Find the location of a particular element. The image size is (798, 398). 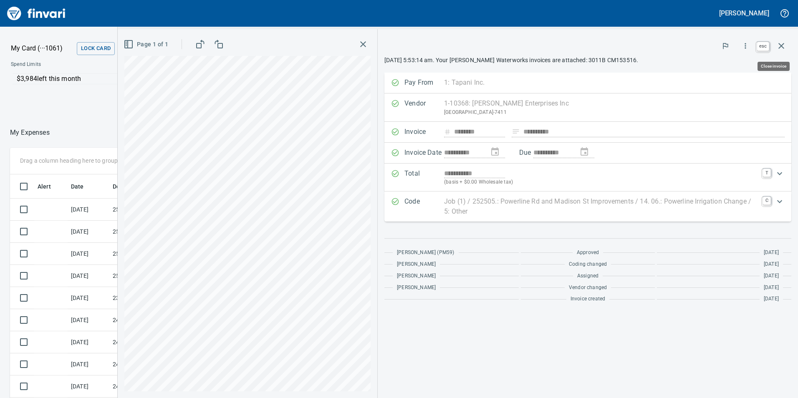

span: Coding changed is located at coordinates (588, 265).